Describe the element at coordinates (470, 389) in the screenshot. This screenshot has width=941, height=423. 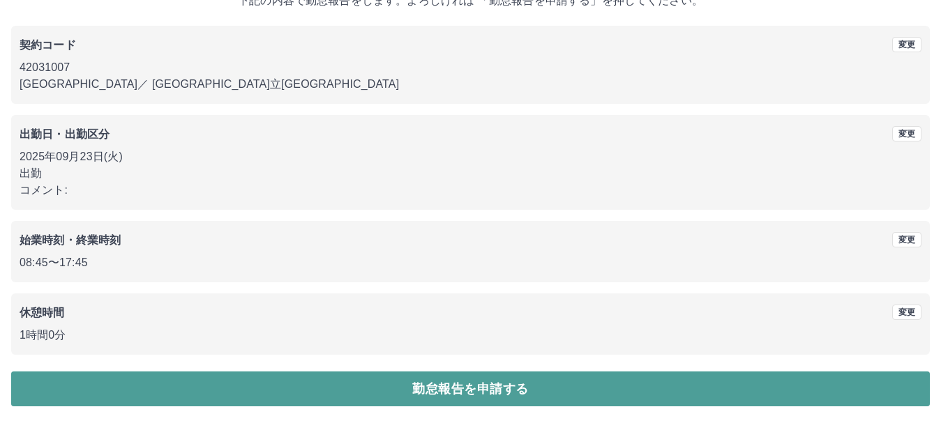
I see `button: 勤怠報告を申請する` at that location.